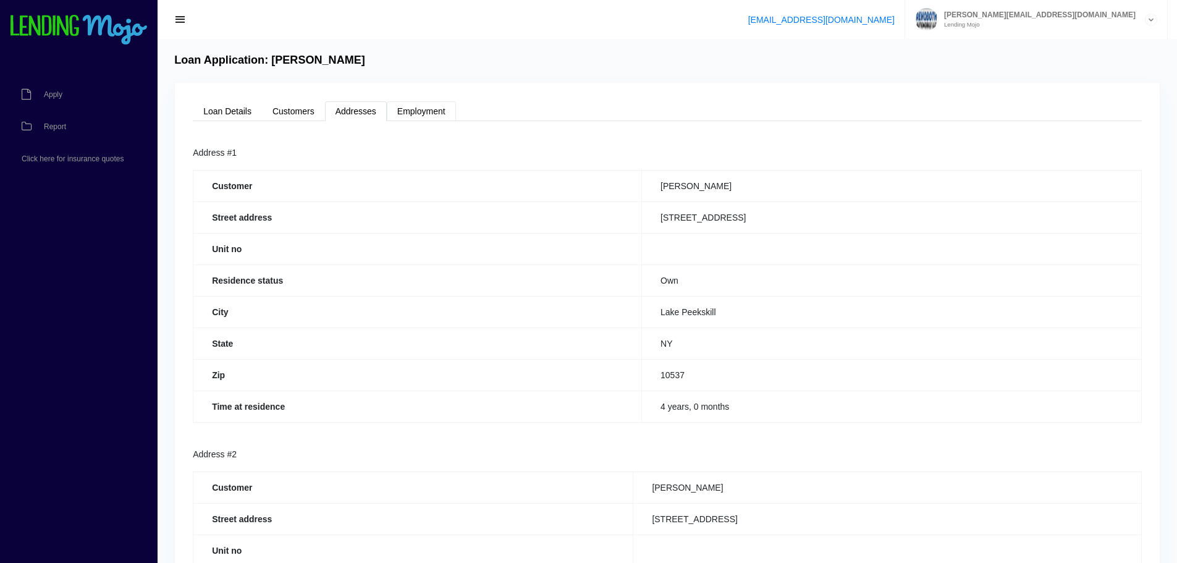 The height and width of the screenshot is (563, 1177). Describe the element at coordinates (418, 311) in the screenshot. I see `th: City` at that location.